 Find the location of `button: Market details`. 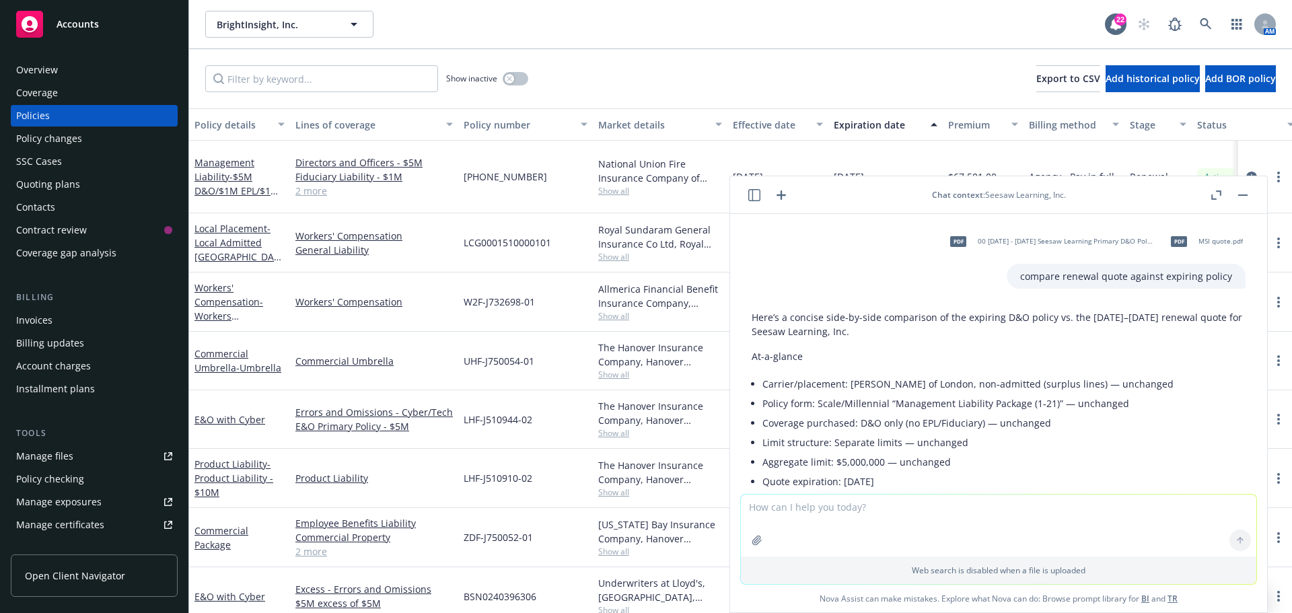

button: Market details is located at coordinates (660, 124).